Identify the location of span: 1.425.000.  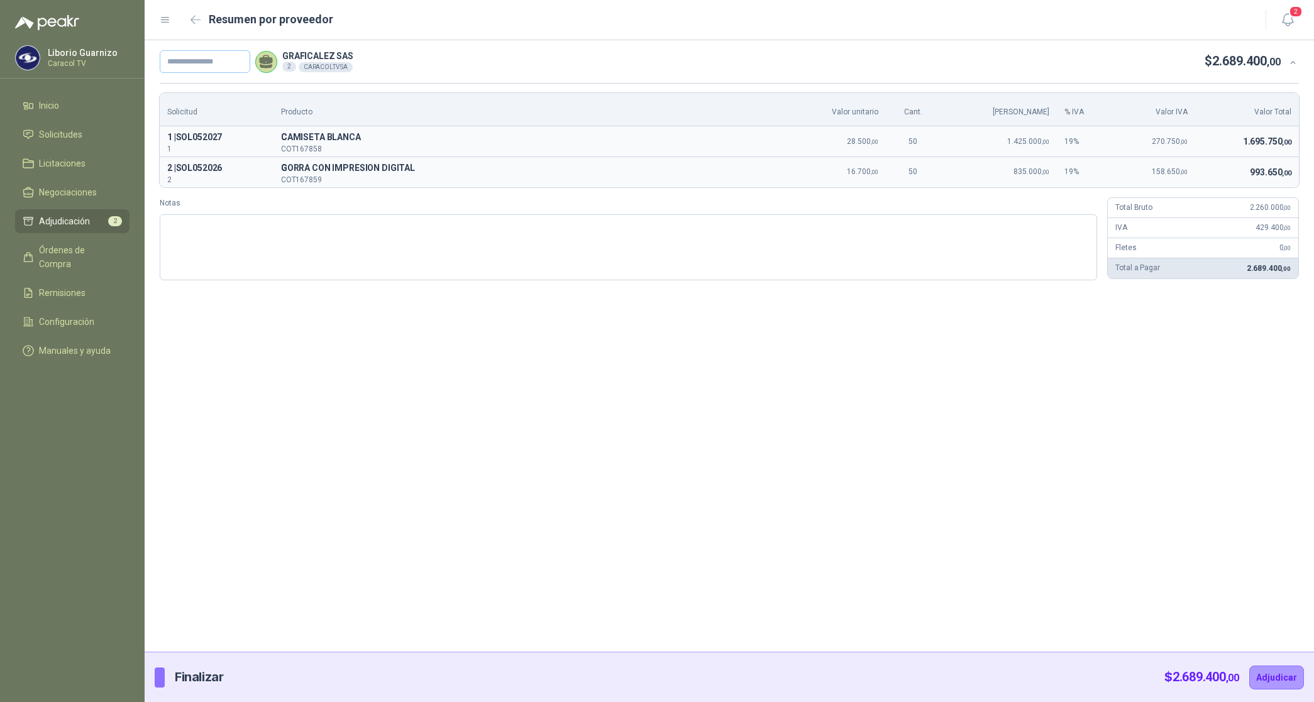
(1028, 141).